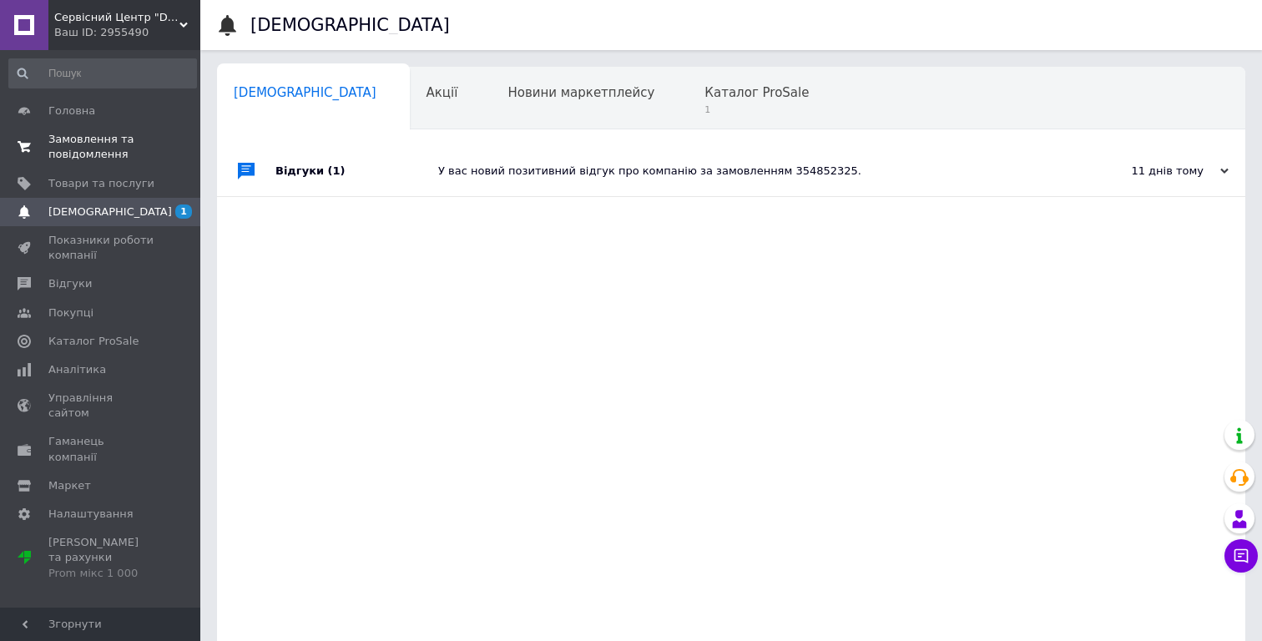 The height and width of the screenshot is (641, 1262). I want to click on span: Маркет, so click(69, 486).